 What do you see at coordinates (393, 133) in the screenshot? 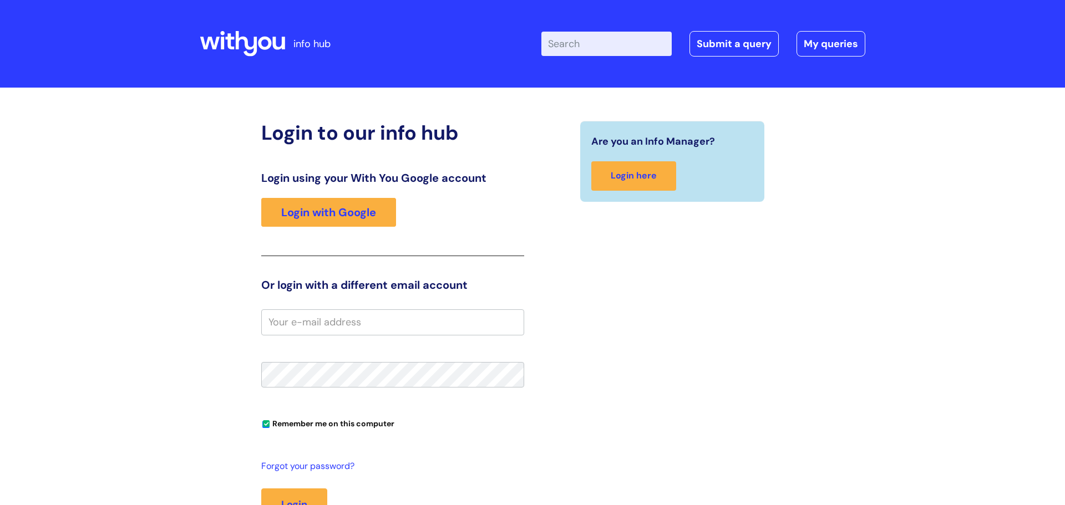
I see `h2: Login to our info hub` at bounding box center [393, 133].